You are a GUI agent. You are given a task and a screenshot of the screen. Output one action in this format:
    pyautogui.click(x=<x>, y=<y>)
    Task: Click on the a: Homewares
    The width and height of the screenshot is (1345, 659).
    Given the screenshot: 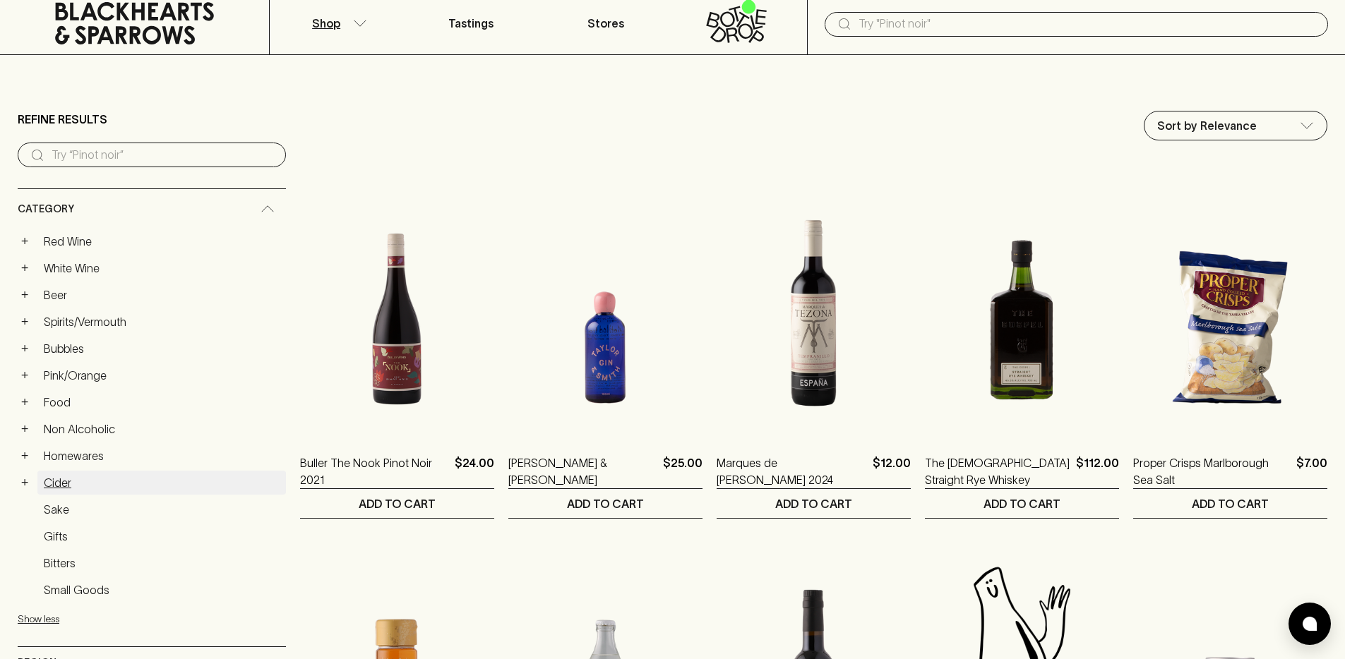 What is the action you would take?
    pyautogui.click(x=162, y=456)
    